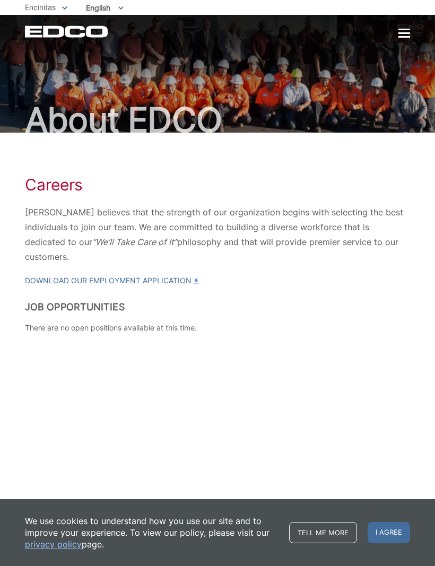  What do you see at coordinates (152, 533) in the screenshot?
I see `p: We use cookies to understand how you use our site and to improve your experience. To view our pol...` at bounding box center [152, 533].